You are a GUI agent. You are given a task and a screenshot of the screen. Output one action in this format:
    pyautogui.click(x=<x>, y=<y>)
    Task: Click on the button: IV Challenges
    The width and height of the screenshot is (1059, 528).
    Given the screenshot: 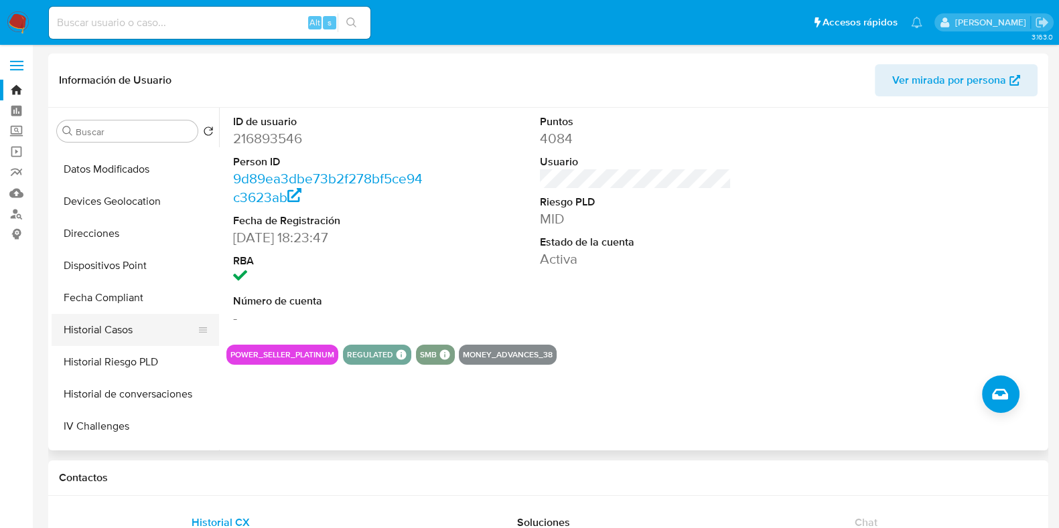 What is the action you would take?
    pyautogui.click(x=135, y=427)
    